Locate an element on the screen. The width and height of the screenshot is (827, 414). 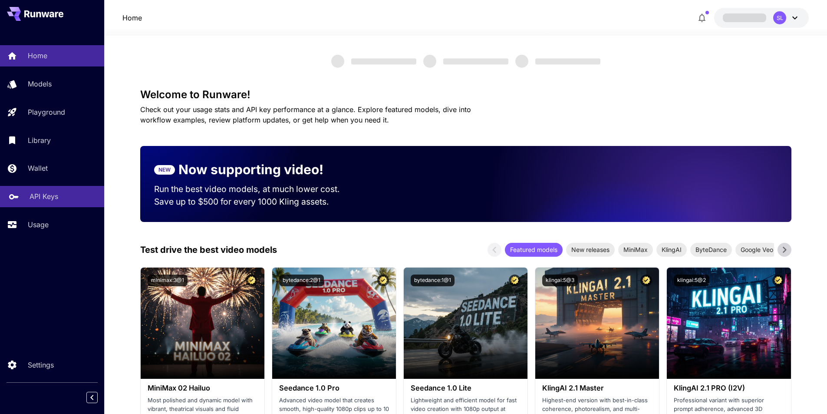
button: bytedance:1@1 is located at coordinates (432, 280).